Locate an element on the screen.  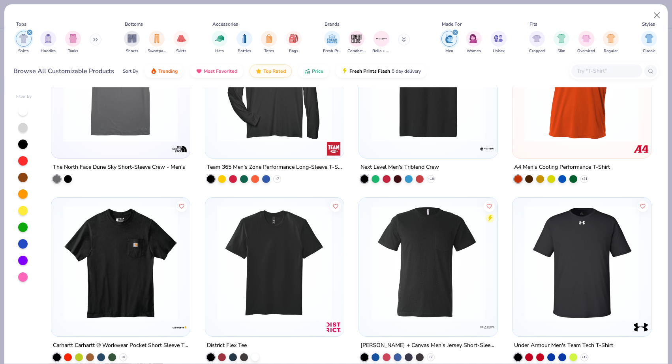
img: Team 365 logo is located at coordinates (334, 149).